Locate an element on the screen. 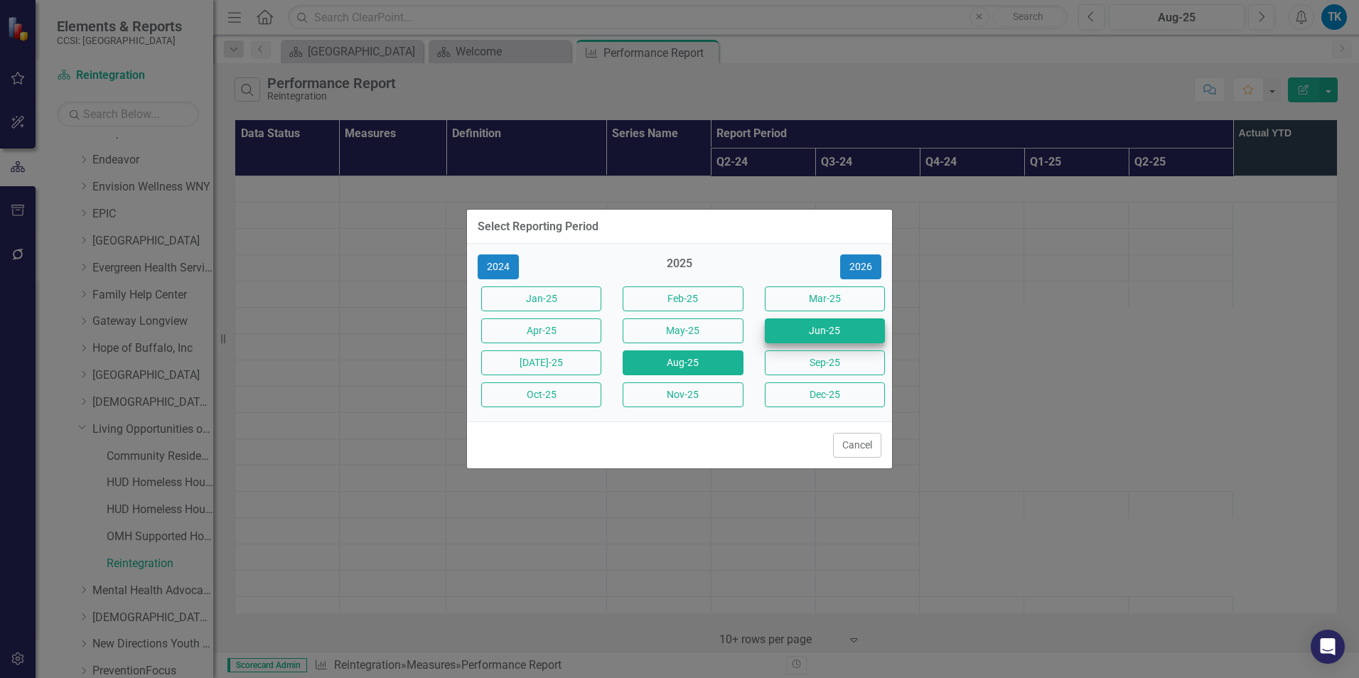 This screenshot has height=678, width=1359. button: 2024 is located at coordinates (498, 266).